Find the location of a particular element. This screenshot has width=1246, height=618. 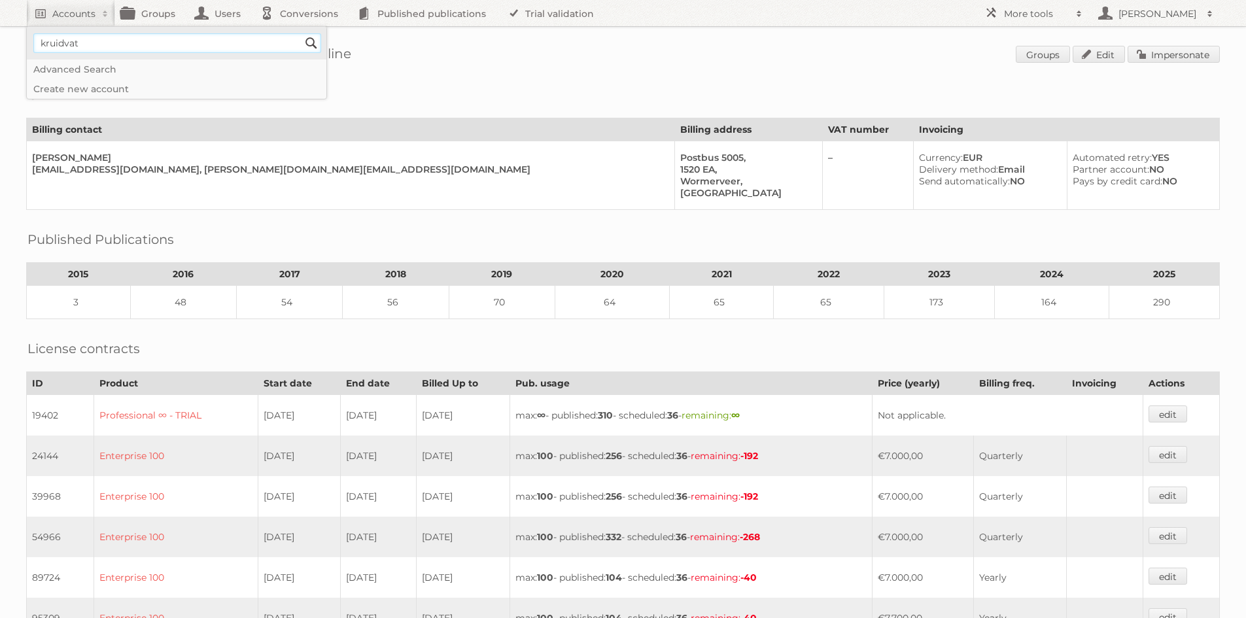

a: Impersonate is located at coordinates (1174, 54).